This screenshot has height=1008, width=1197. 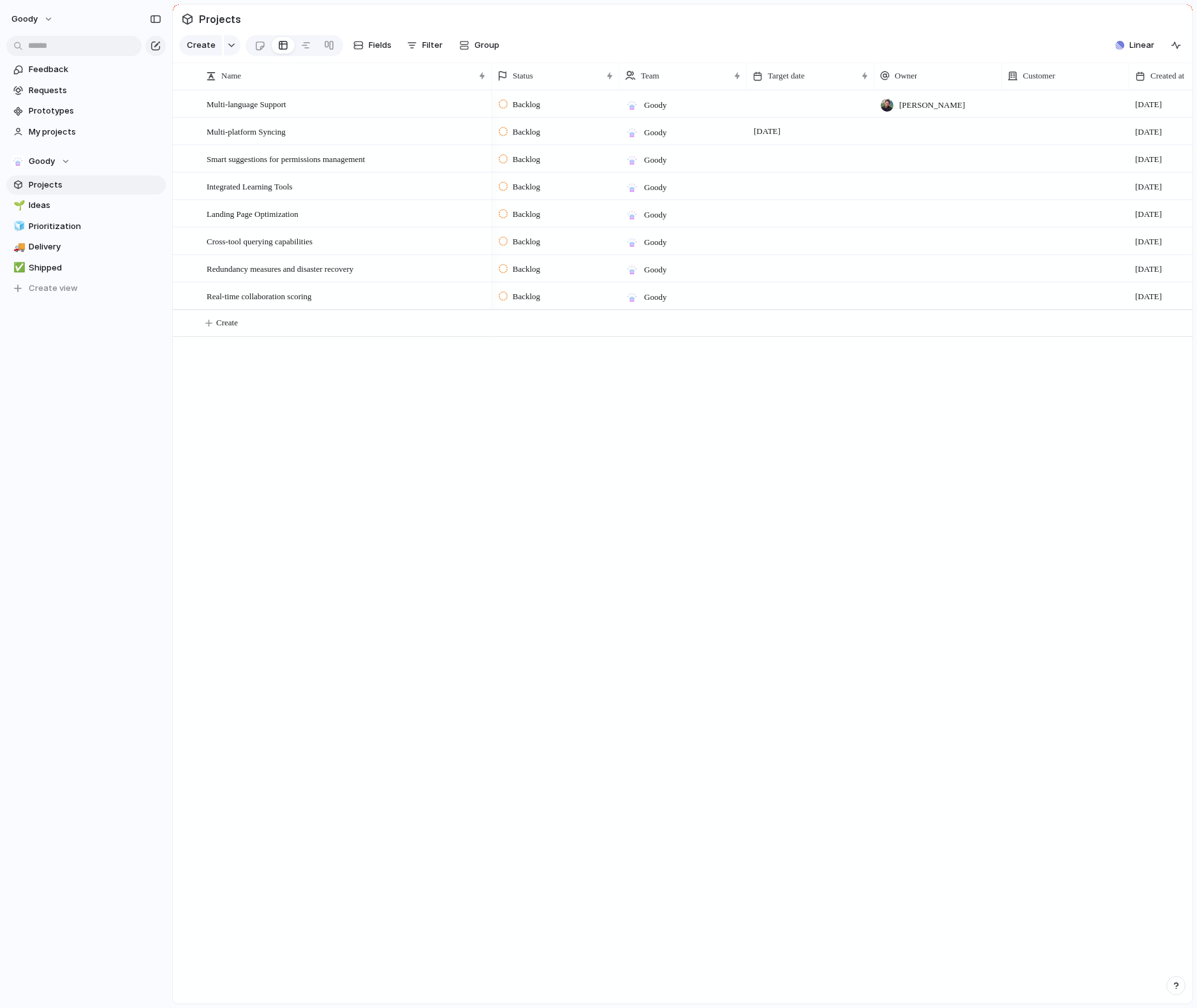 What do you see at coordinates (53, 288) in the screenshot?
I see `span: Create view` at bounding box center [53, 288].